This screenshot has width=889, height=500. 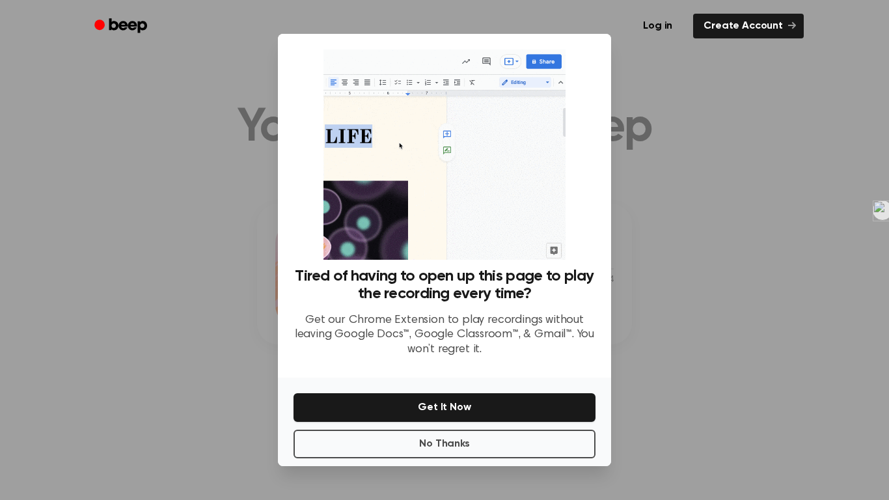 What do you see at coordinates (444, 444) in the screenshot?
I see `button: No Thanks` at bounding box center [444, 444].